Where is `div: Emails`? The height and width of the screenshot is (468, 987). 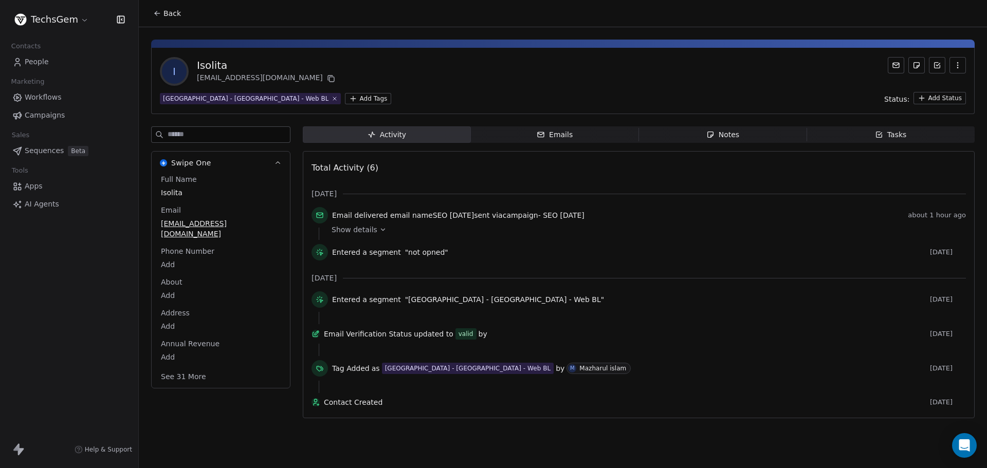 div: Emails is located at coordinates (555, 135).